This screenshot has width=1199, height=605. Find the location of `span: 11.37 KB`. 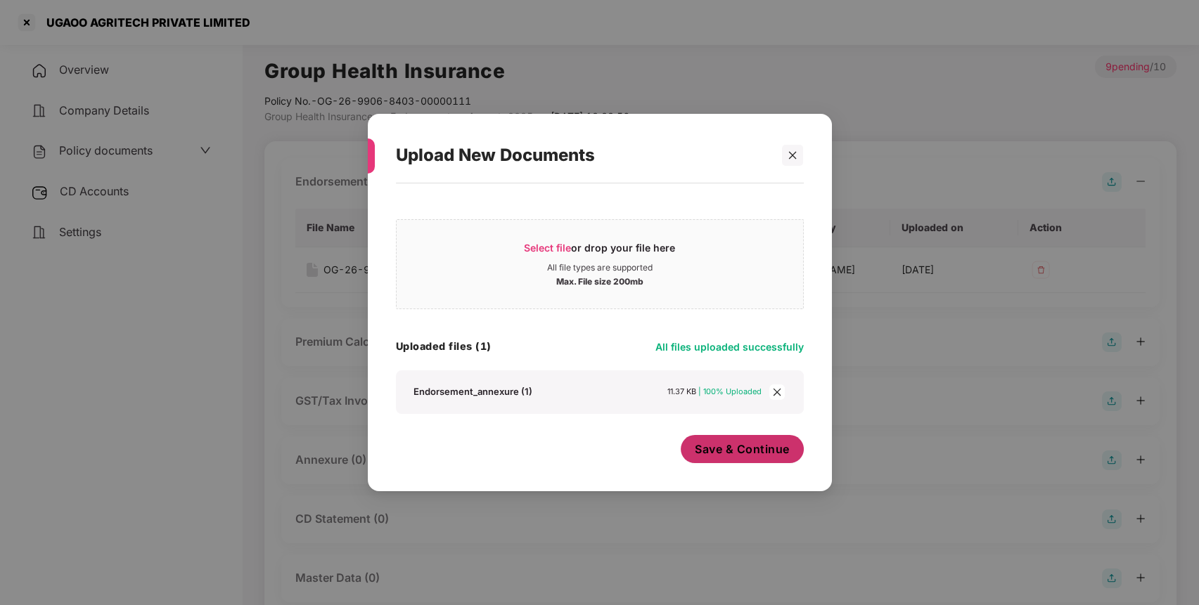

span: 11.37 KB is located at coordinates (681, 392).